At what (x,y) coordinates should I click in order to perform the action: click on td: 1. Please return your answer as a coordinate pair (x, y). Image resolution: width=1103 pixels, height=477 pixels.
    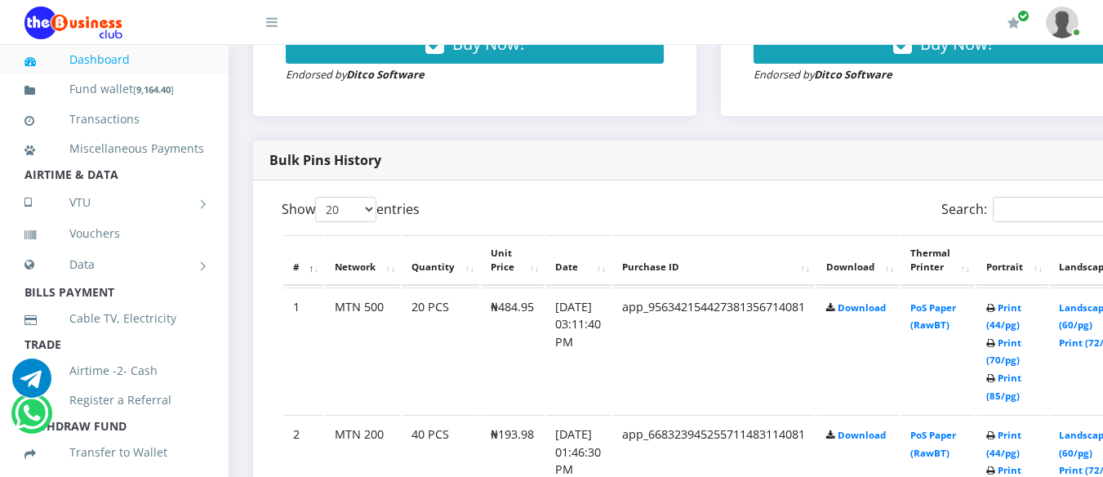
    Looking at the image, I should click on (303, 350).